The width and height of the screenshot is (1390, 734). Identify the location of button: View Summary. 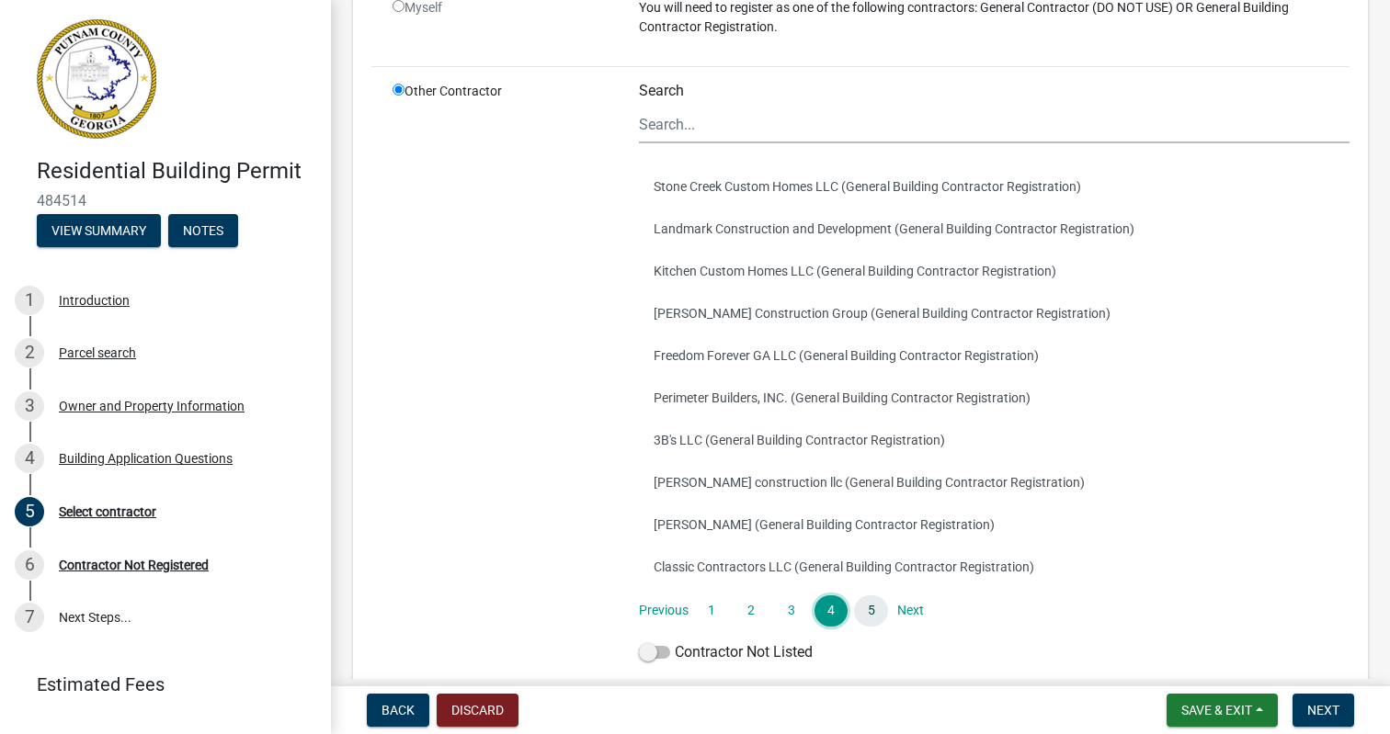
(98, 231).